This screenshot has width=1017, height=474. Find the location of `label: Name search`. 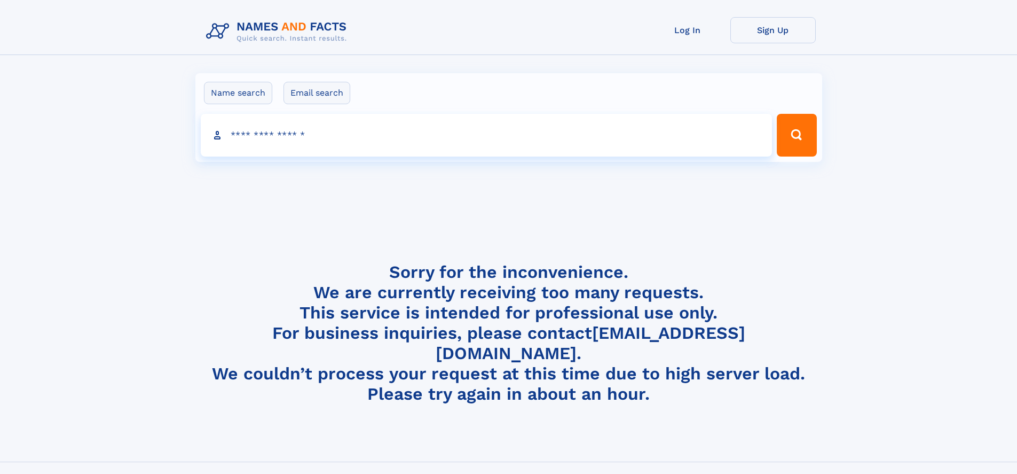

label: Name search is located at coordinates (238, 93).